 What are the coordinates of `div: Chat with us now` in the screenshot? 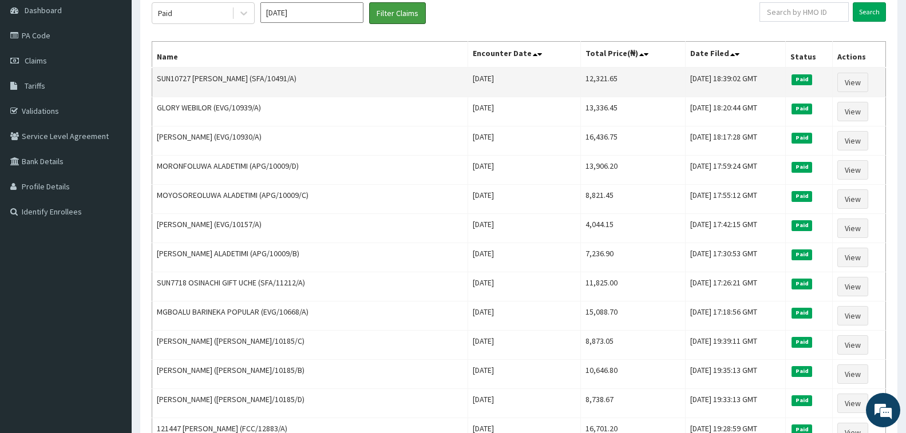 It's located at (126, 72).